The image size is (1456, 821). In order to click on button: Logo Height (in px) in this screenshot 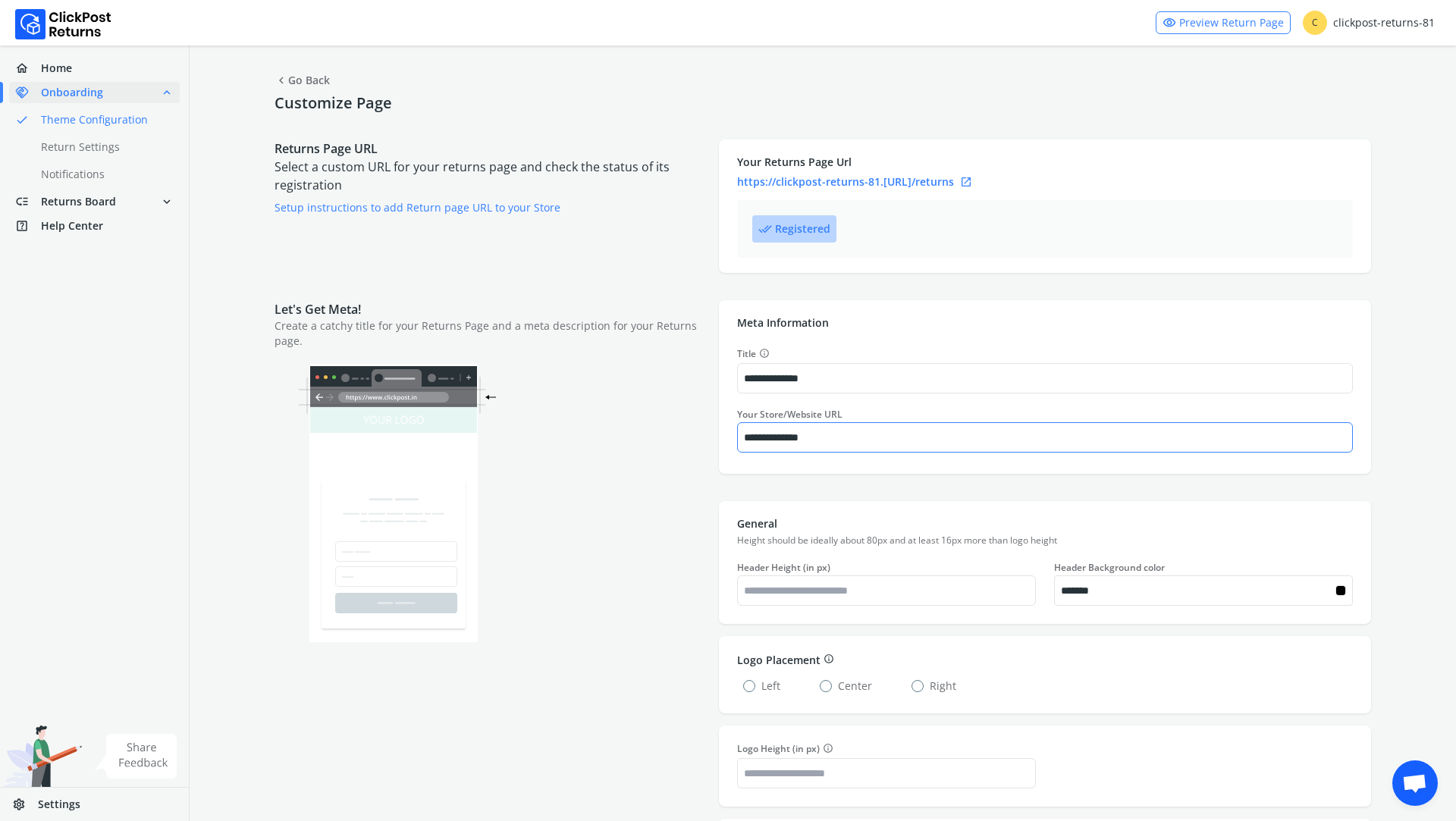, I will do `click(827, 749)`.